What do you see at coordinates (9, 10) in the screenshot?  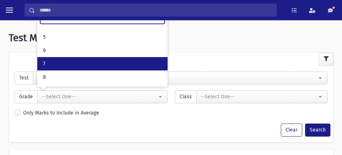 I see `button: toggle menu` at bounding box center [9, 10].